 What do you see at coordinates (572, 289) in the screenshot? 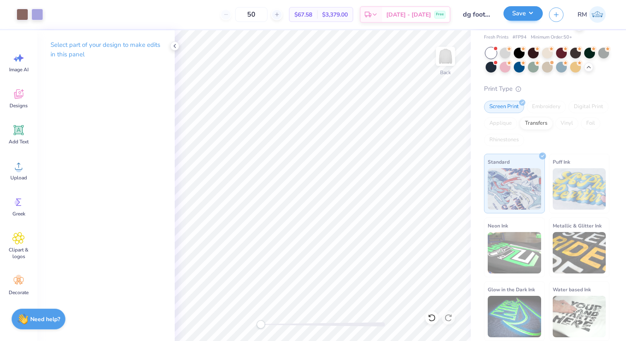
I see `span: Water based Ink` at bounding box center [572, 289].